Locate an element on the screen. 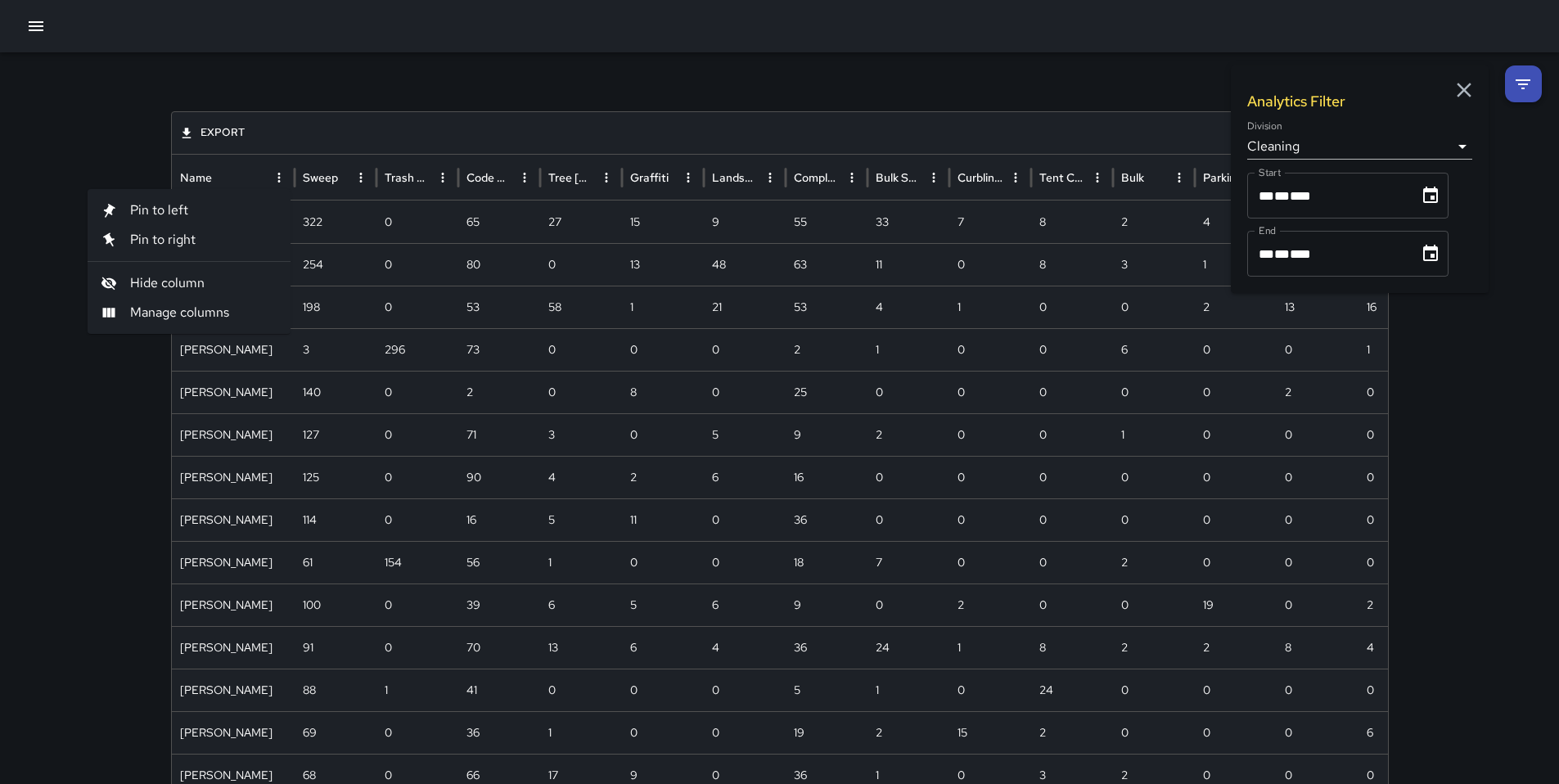  div: Elimar Martinez is located at coordinates (233, 647).